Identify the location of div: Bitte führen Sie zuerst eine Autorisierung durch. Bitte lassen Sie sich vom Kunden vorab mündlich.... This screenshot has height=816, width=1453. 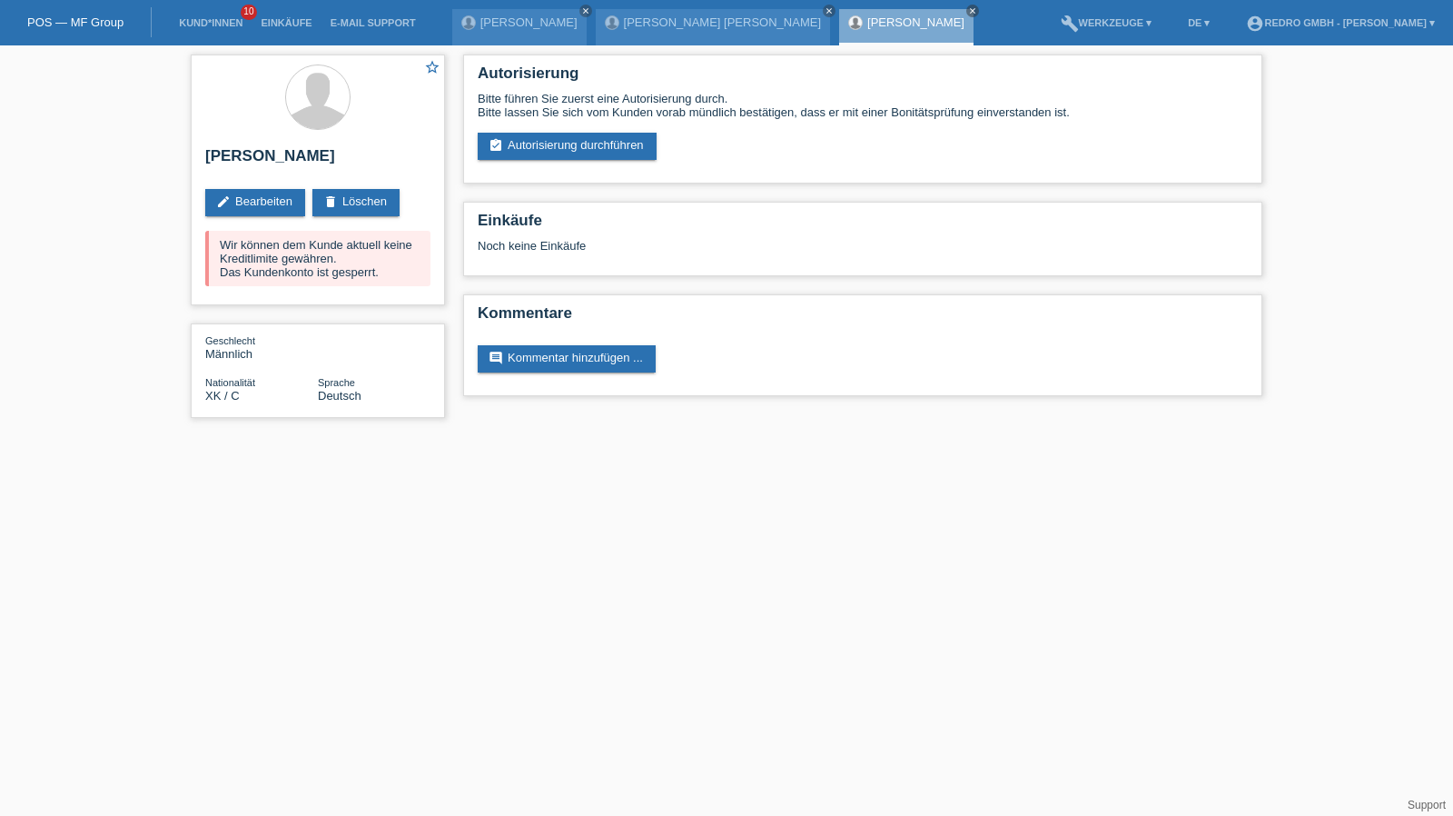
(863, 105).